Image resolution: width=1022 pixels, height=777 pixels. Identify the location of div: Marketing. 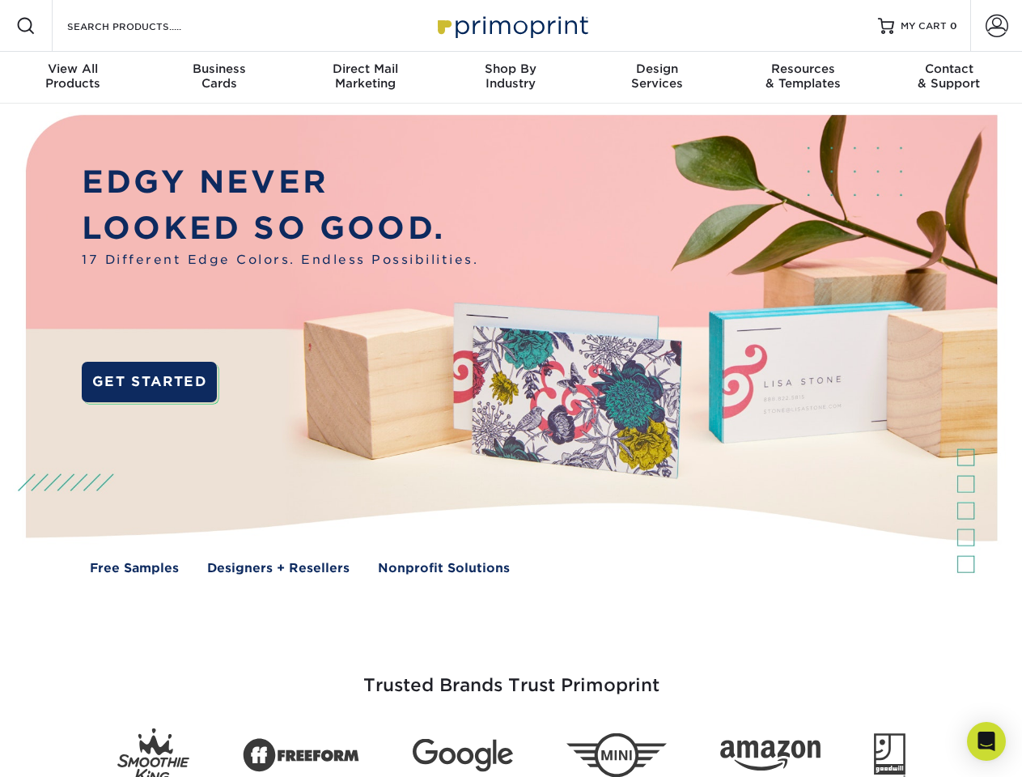
(365, 76).